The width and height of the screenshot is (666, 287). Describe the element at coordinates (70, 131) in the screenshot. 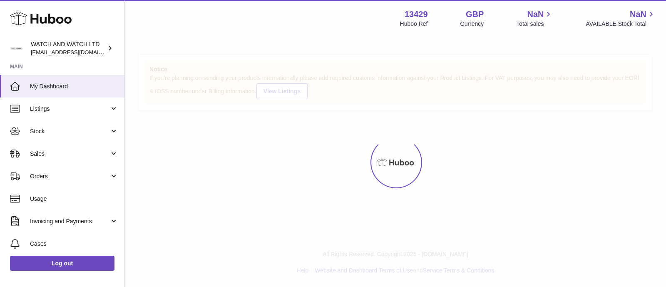

I see `span: Stock` at that location.